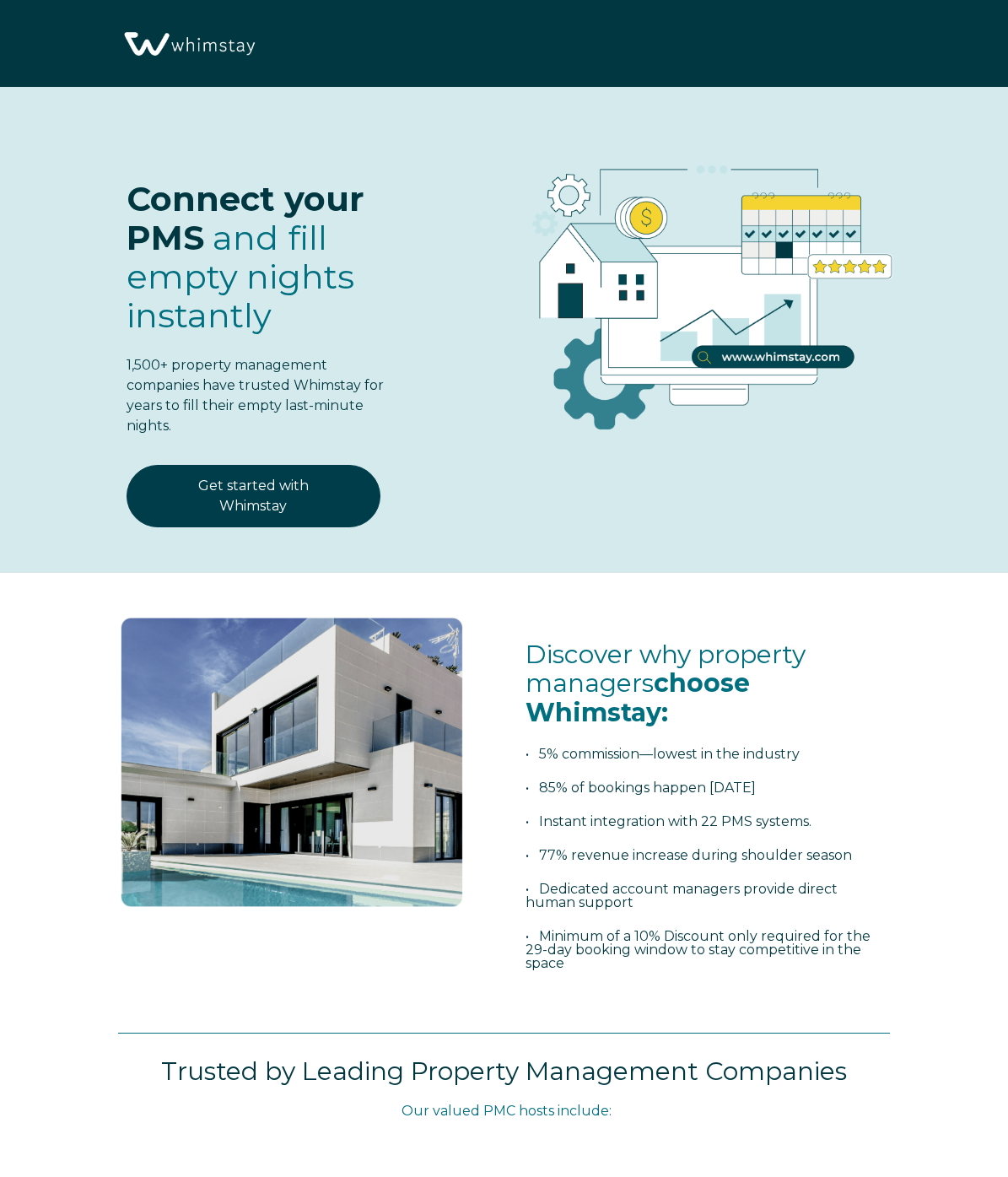  What do you see at coordinates (682, 895) in the screenshot?
I see `span: • Dedicated account managers provide direct human support` at bounding box center [682, 895].